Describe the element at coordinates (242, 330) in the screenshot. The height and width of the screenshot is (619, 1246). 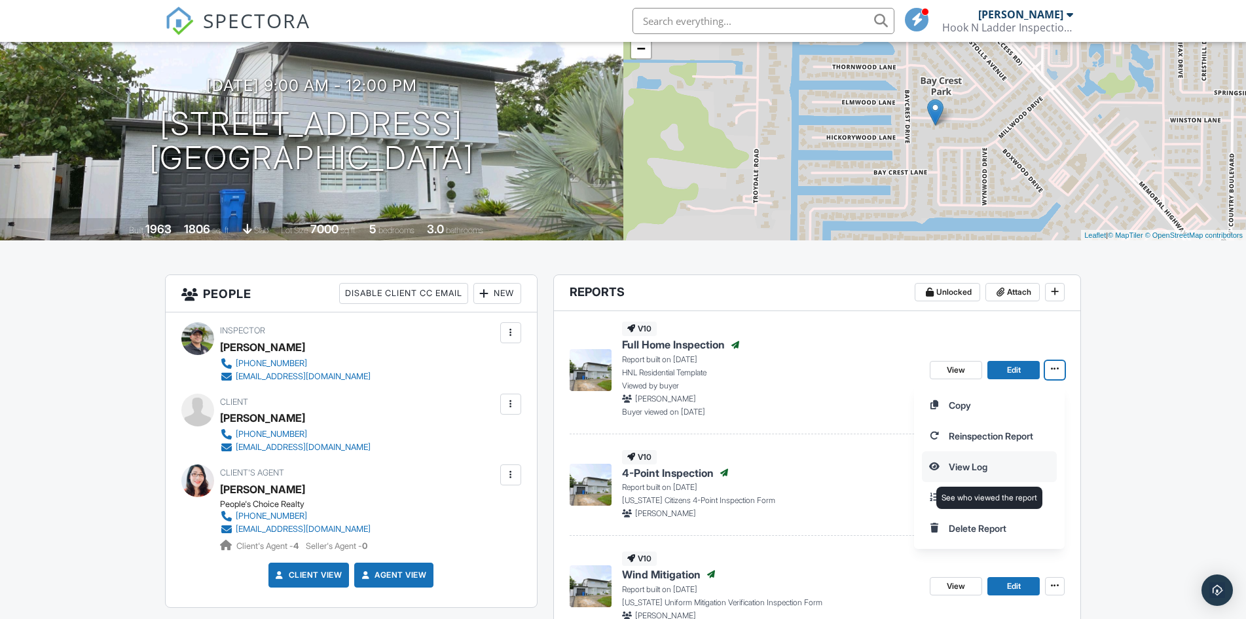
I see `span: Inspector` at that location.